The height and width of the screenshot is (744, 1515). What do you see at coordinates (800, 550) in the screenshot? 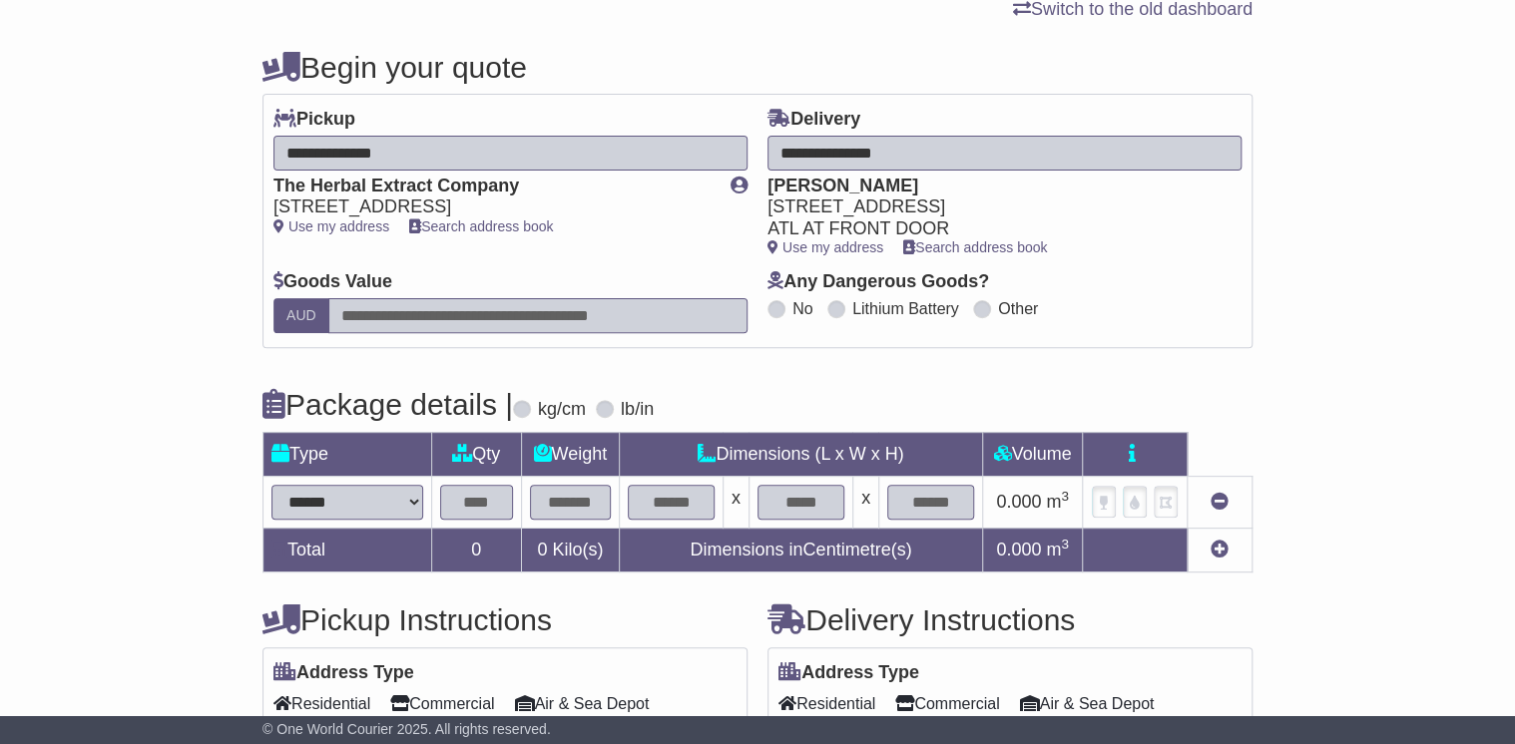
I see `td: Dimensions in Centimetre(s)` at bounding box center [800, 550].